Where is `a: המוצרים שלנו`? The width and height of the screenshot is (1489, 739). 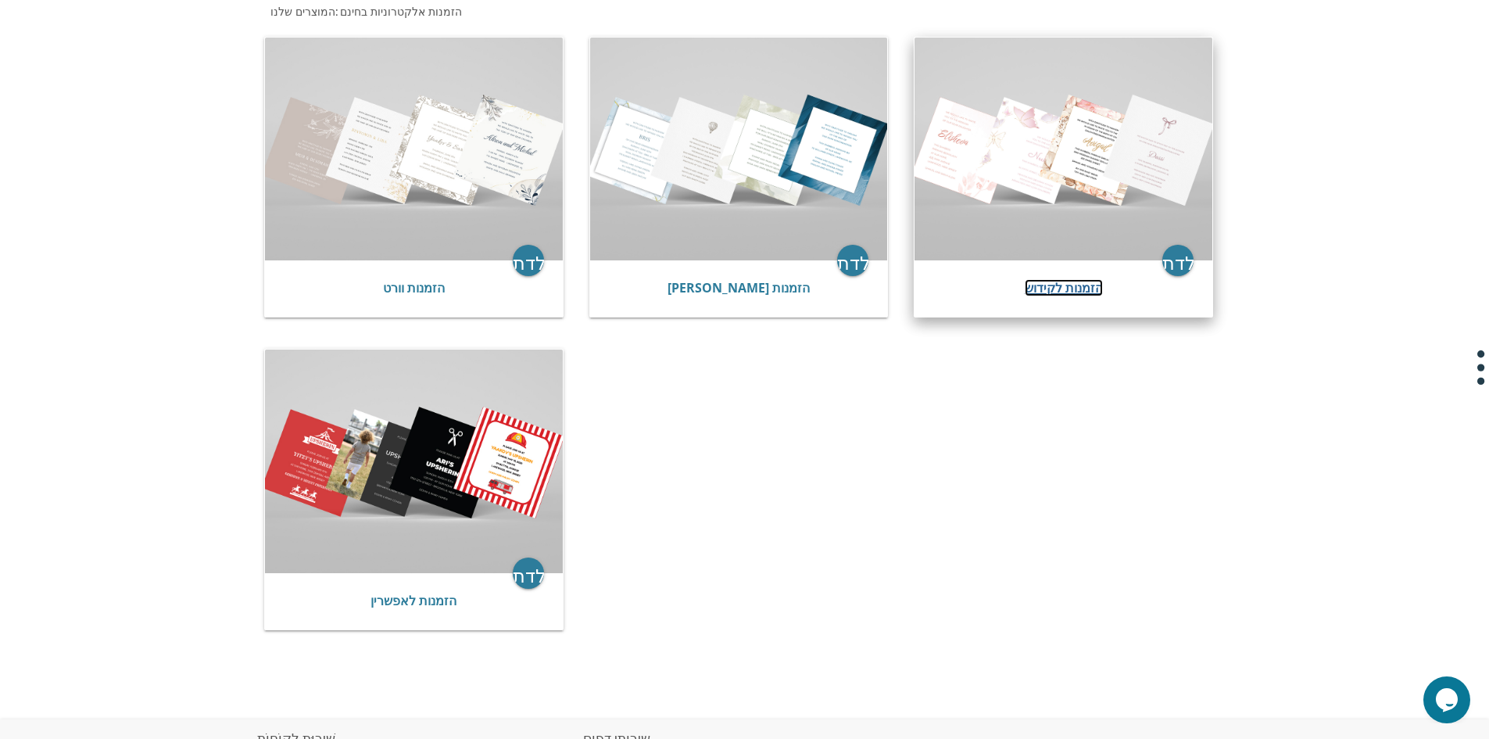 a: המוצרים שלנו is located at coordinates (302, 11).